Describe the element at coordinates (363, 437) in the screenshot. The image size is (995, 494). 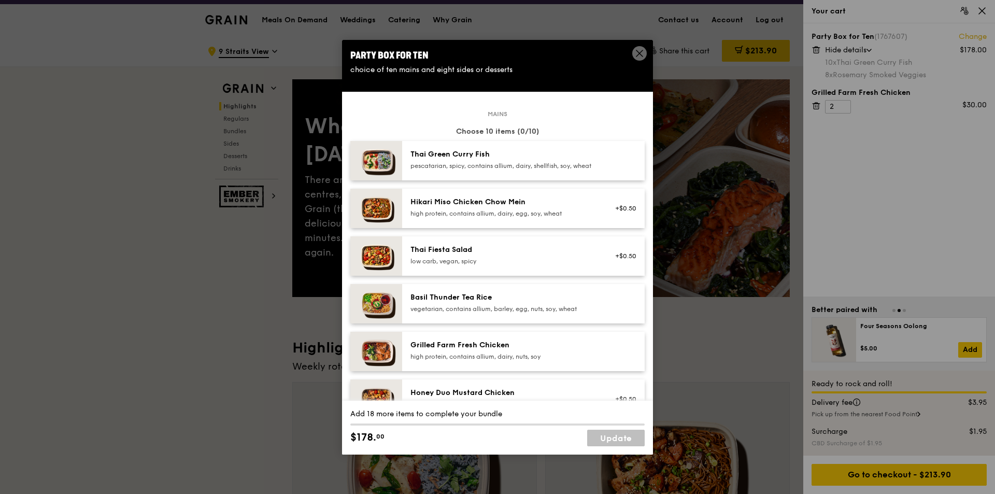
I see `span: $178.` at that location.